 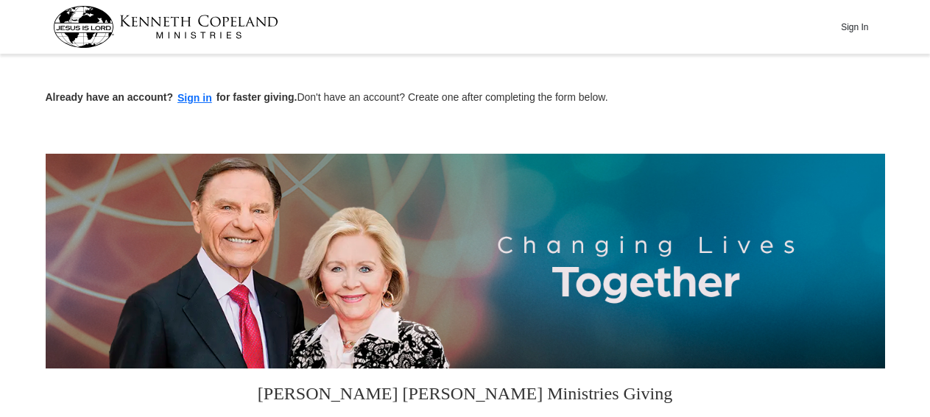 I want to click on strong: Already have an account? for faster giving., so click(x=172, y=97).